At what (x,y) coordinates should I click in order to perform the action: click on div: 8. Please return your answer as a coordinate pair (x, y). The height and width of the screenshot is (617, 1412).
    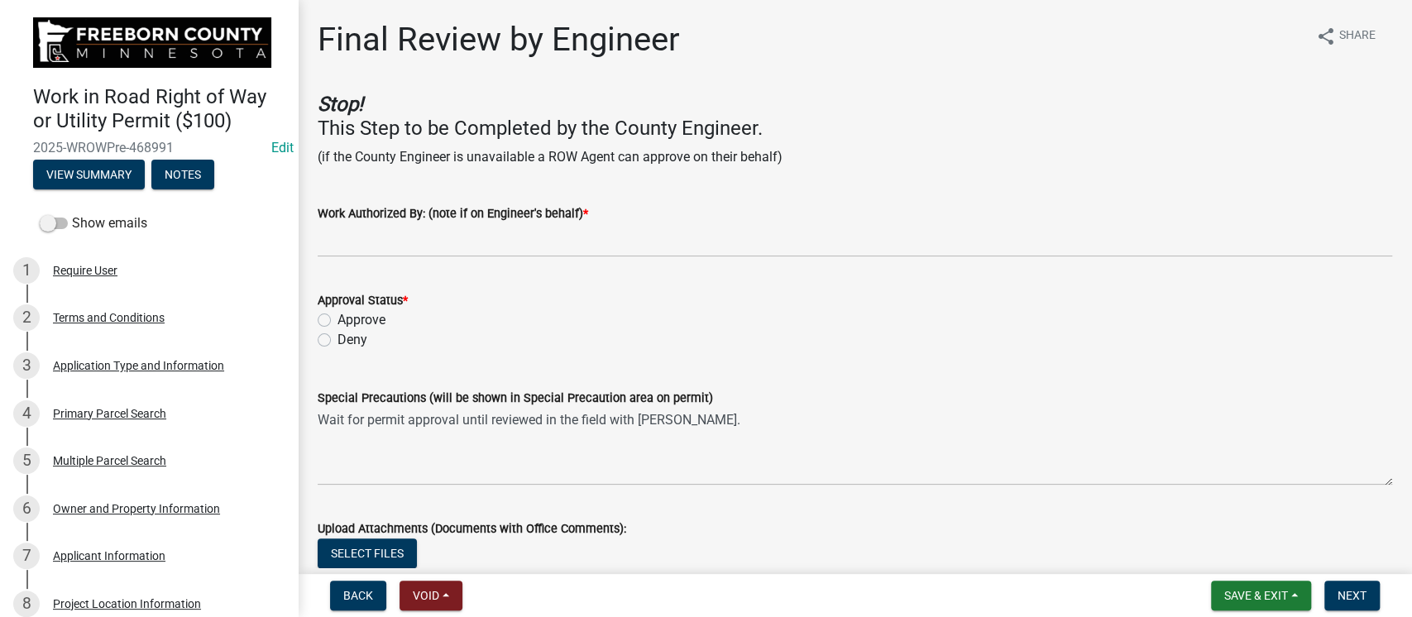
    Looking at the image, I should click on (26, 604).